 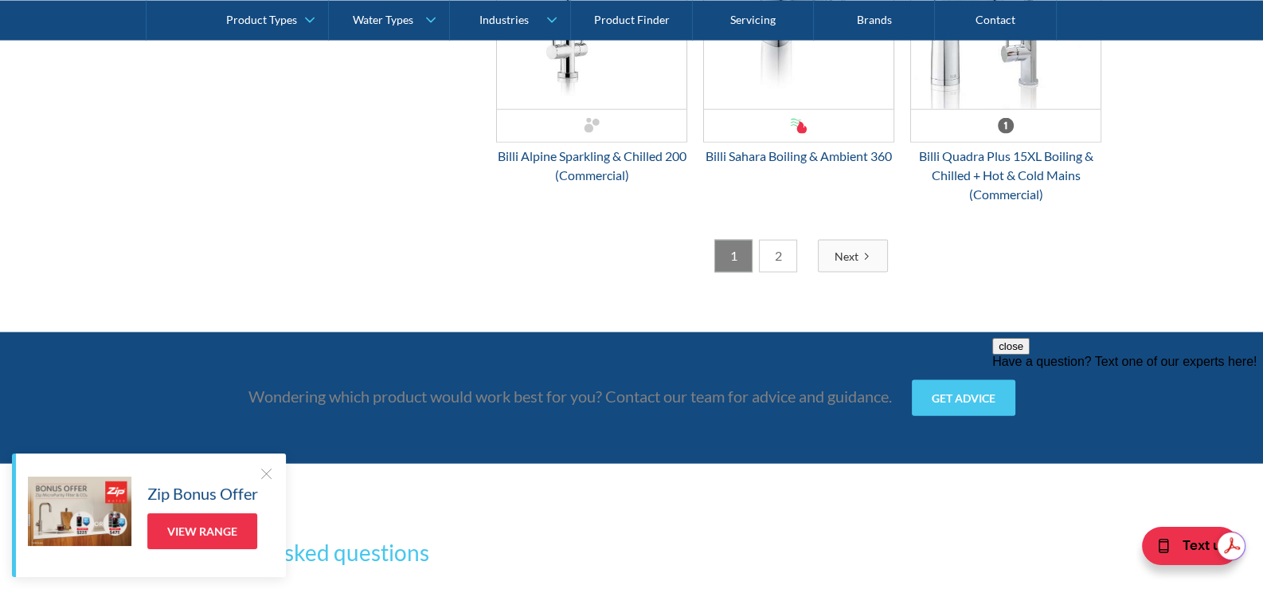 I want to click on div: Water Types, so click(x=383, y=19).